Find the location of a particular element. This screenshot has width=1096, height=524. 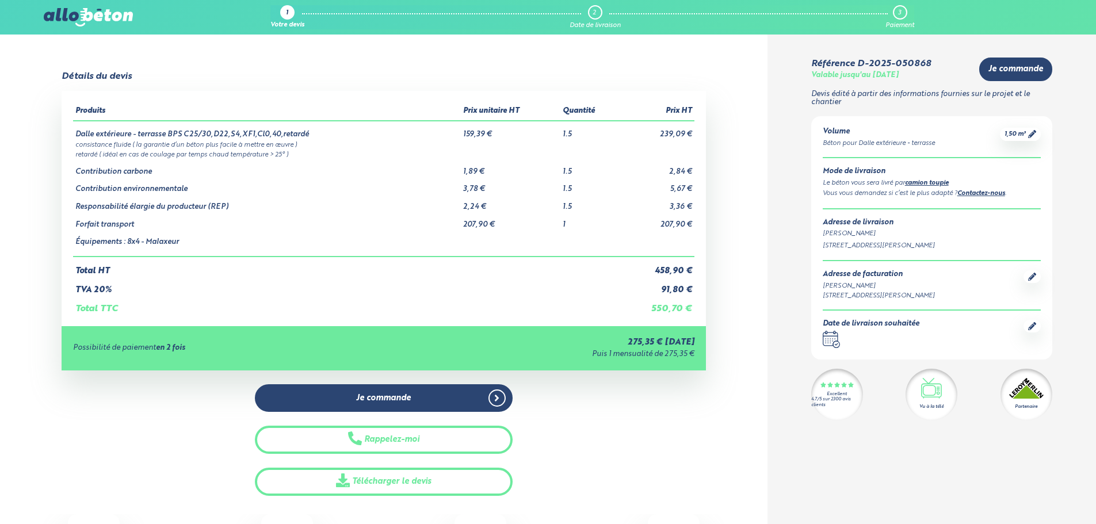

td: Total TTC is located at coordinates (346, 304).